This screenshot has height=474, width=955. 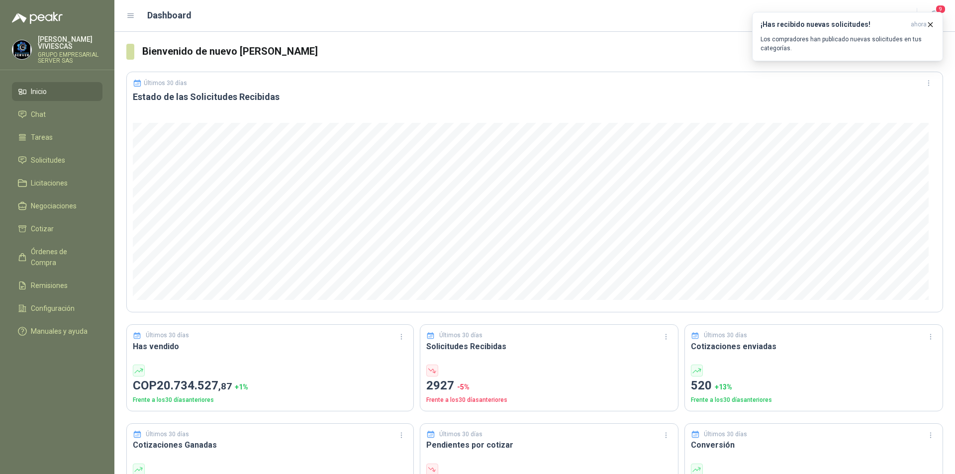 What do you see at coordinates (57, 160) in the screenshot?
I see `a: Solicitudes` at bounding box center [57, 160].